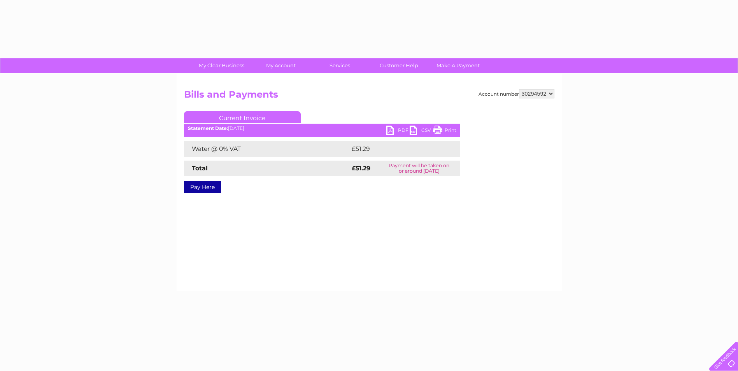 Image resolution: width=738 pixels, height=371 pixels. I want to click on a: Make A Payment, so click(458, 65).